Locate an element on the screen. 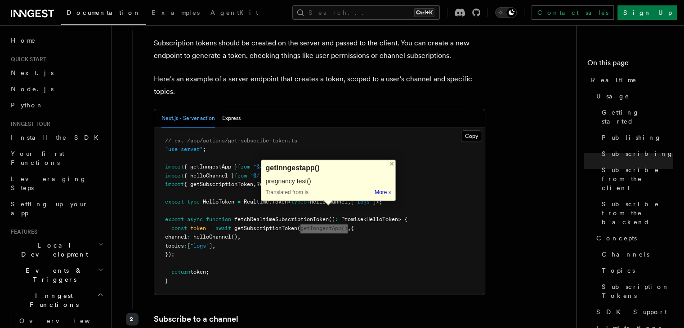  a: Subscription Tokens is located at coordinates (636, 291).